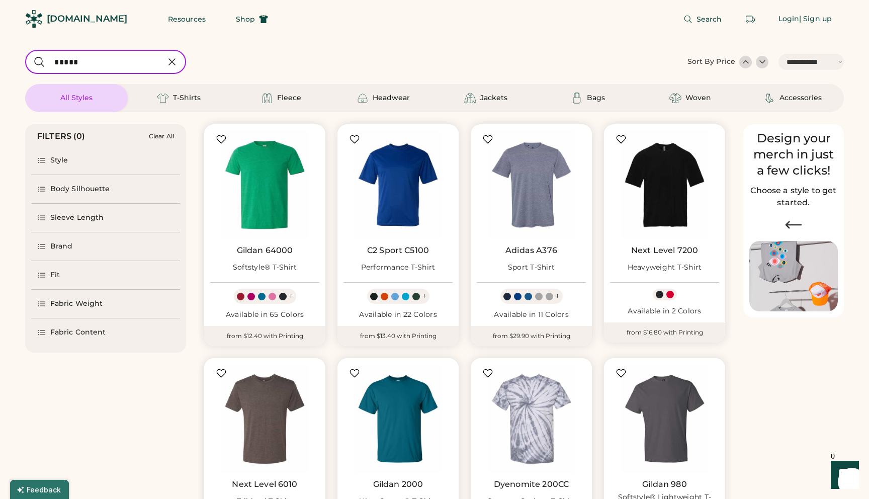 This screenshot has width=869, height=499. I want to click on img: Next Level 6010 Triblend T-Shirt, so click(264, 418).